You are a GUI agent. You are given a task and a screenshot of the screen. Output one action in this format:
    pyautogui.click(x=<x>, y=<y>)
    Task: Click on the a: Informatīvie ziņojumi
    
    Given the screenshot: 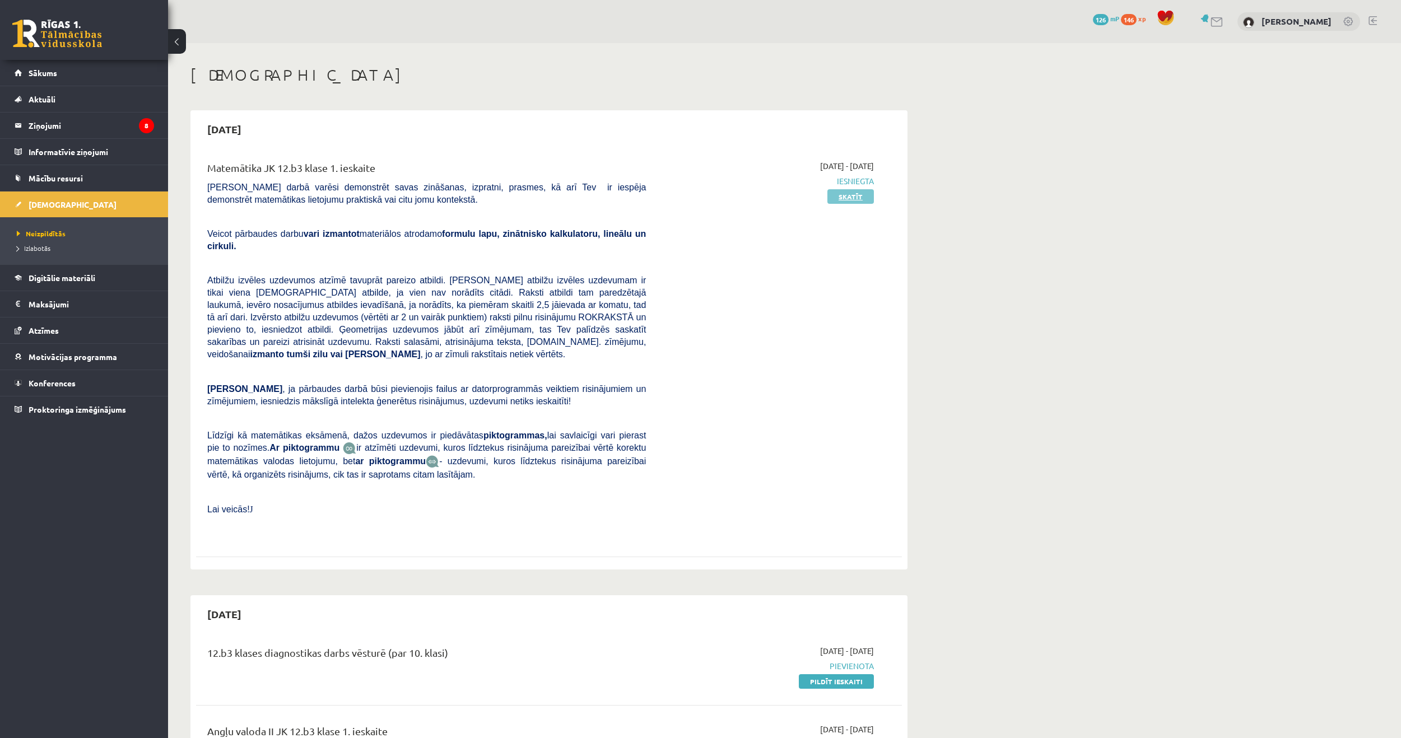 What is the action you would take?
    pyautogui.click(x=84, y=152)
    